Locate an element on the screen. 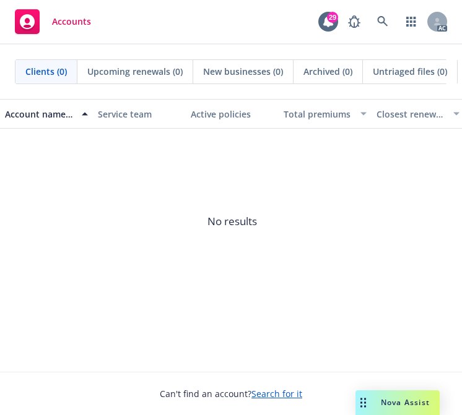  span: Untriaged files (0) is located at coordinates (410, 71).